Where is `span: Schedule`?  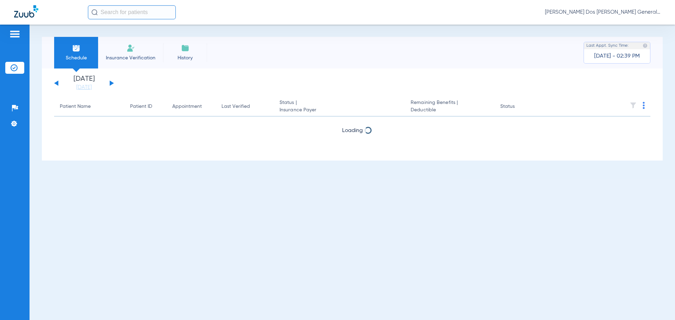 span: Schedule is located at coordinates (76, 58).